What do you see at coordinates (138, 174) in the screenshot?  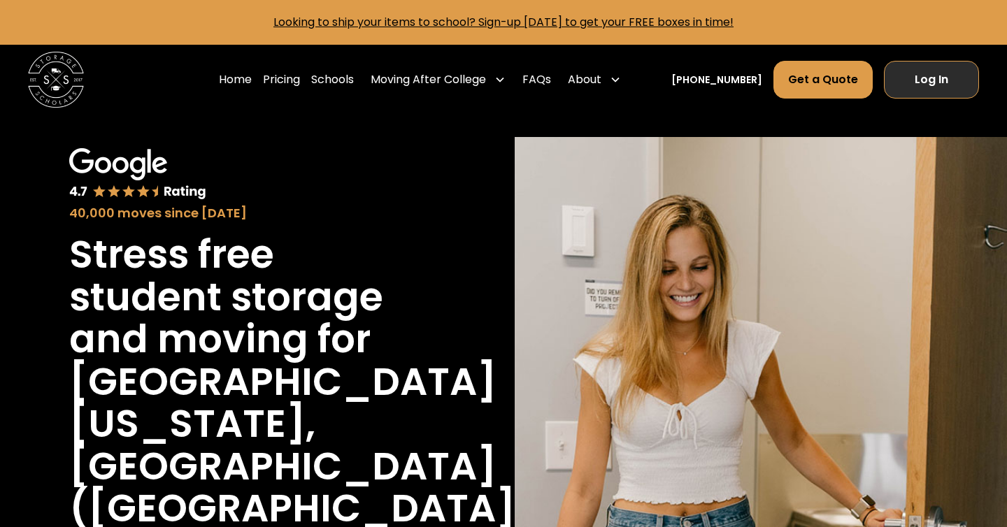 I see `img: Google 4.7 star rating` at bounding box center [138, 174].